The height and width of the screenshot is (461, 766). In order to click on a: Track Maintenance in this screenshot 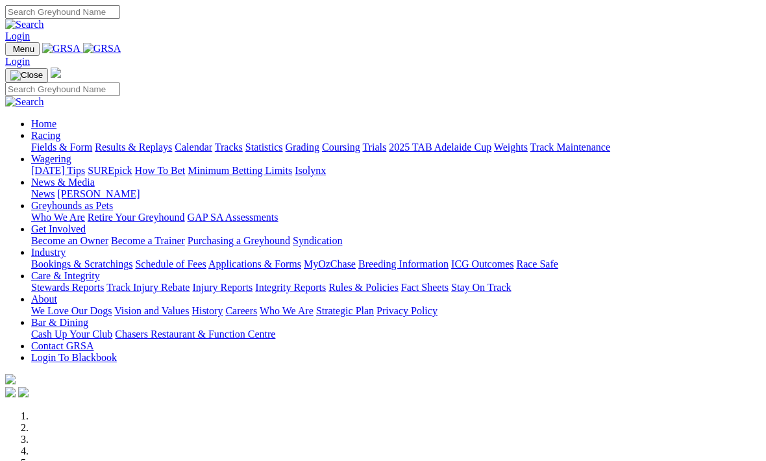, I will do `click(570, 147)`.